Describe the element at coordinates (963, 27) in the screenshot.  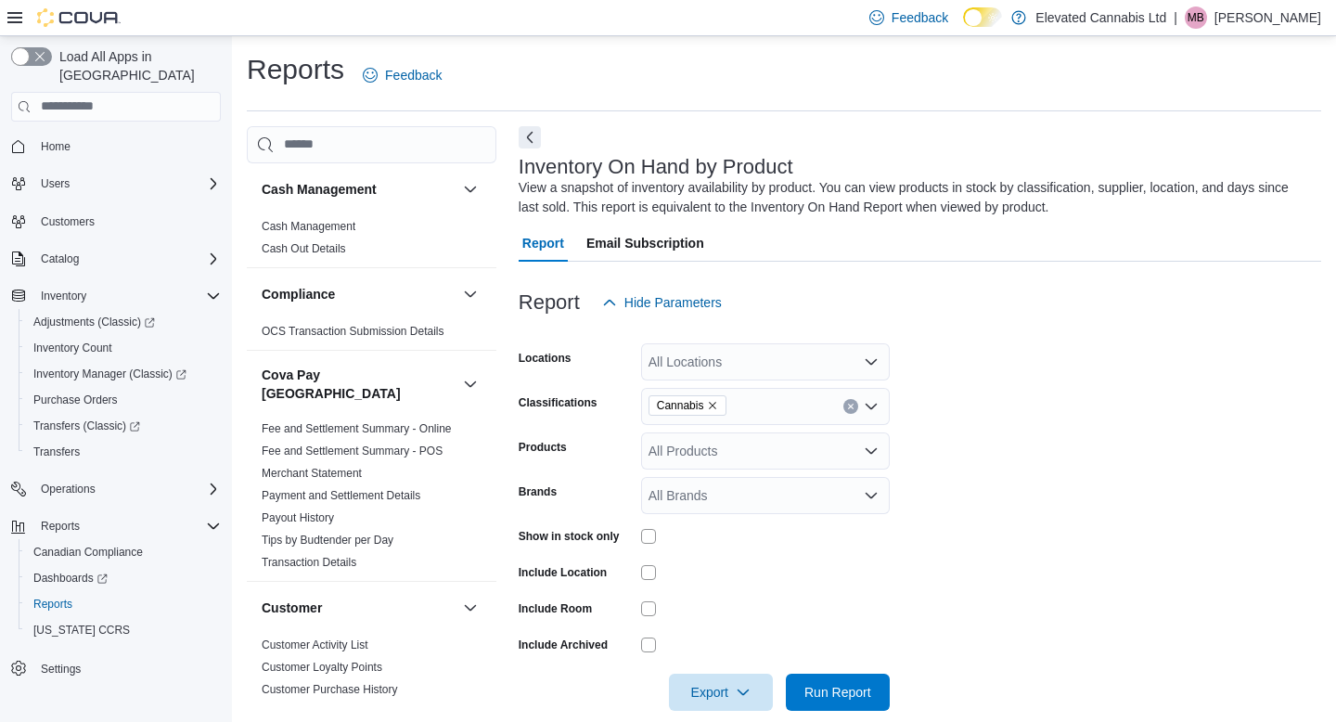
I see `span: Dark Mode` at that location.